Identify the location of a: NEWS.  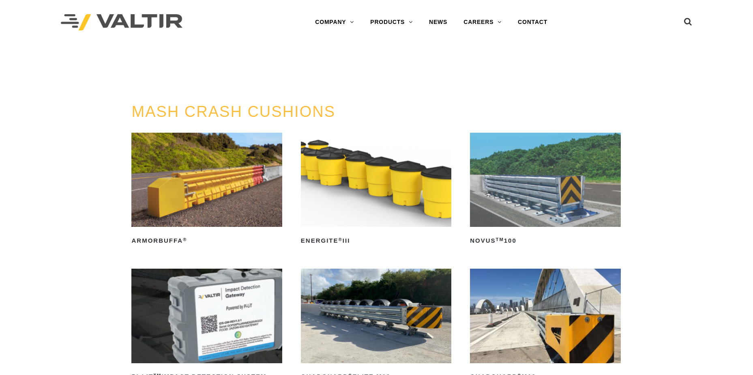
(438, 22).